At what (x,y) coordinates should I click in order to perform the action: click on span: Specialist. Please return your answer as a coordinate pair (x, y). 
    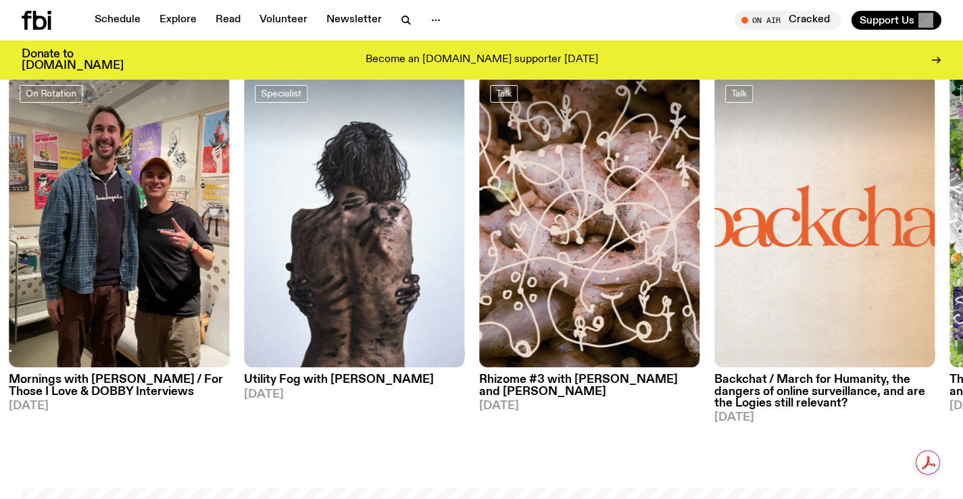
    Looking at the image, I should click on (281, 93).